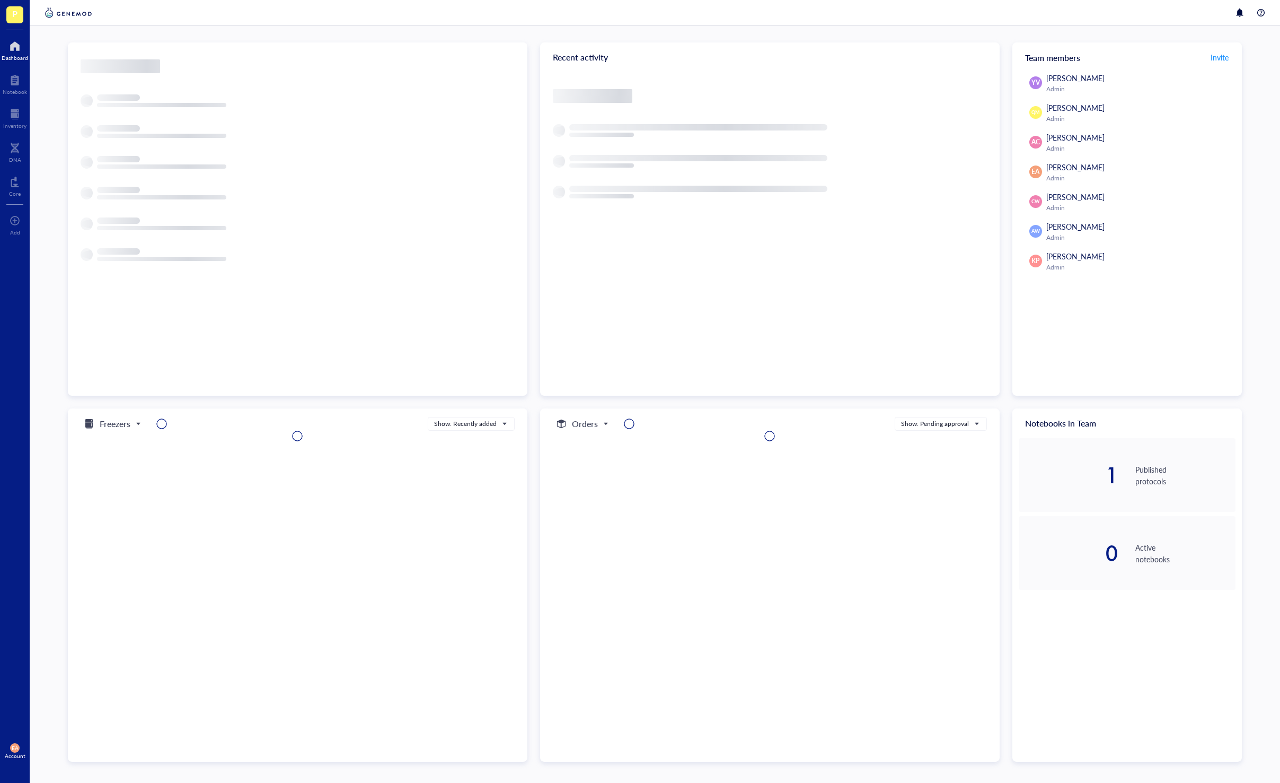 Image resolution: width=1280 pixels, height=783 pixels. What do you see at coordinates (15, 151) in the screenshot?
I see `a: DNA` at bounding box center [15, 151].